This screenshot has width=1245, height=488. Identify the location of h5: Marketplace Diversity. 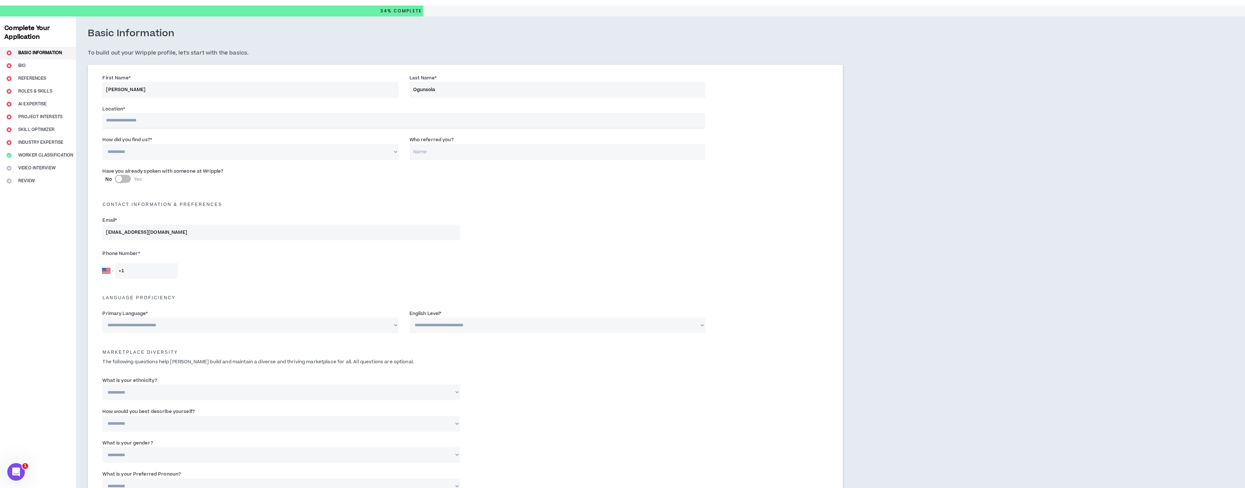
(465, 352).